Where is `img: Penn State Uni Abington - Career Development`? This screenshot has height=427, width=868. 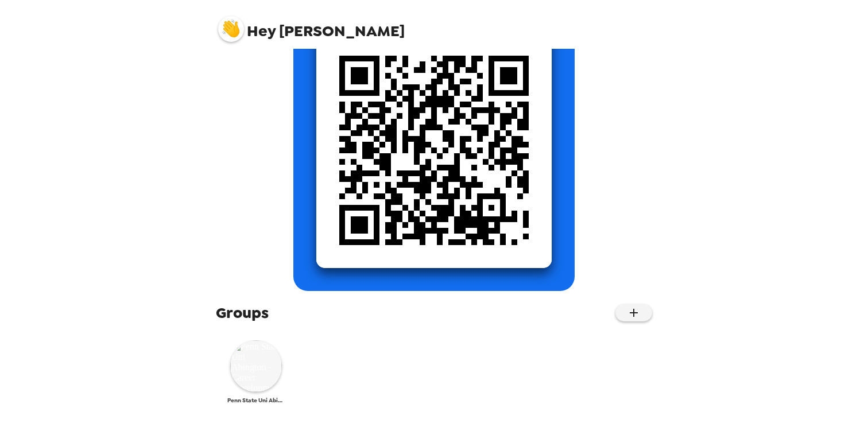
img: Penn State Uni Abington - Career Development is located at coordinates (256, 366).